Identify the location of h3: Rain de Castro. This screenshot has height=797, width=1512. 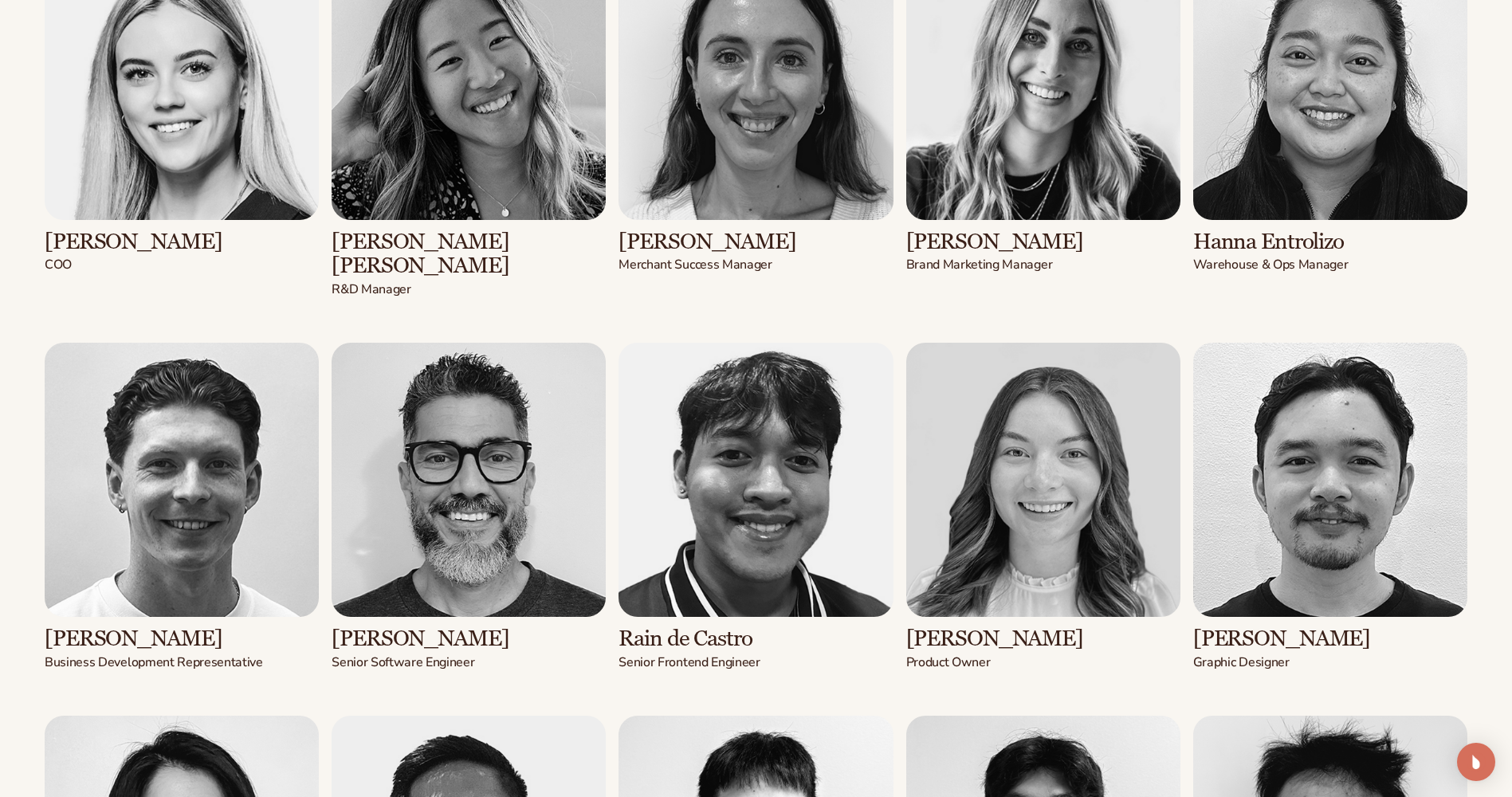
(756, 638).